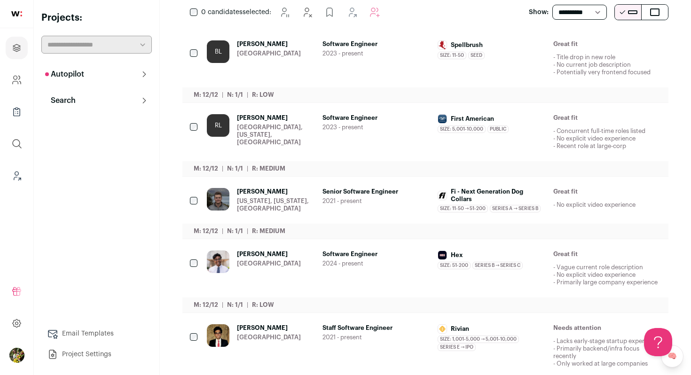  I want to click on div: RL, so click(218, 125).